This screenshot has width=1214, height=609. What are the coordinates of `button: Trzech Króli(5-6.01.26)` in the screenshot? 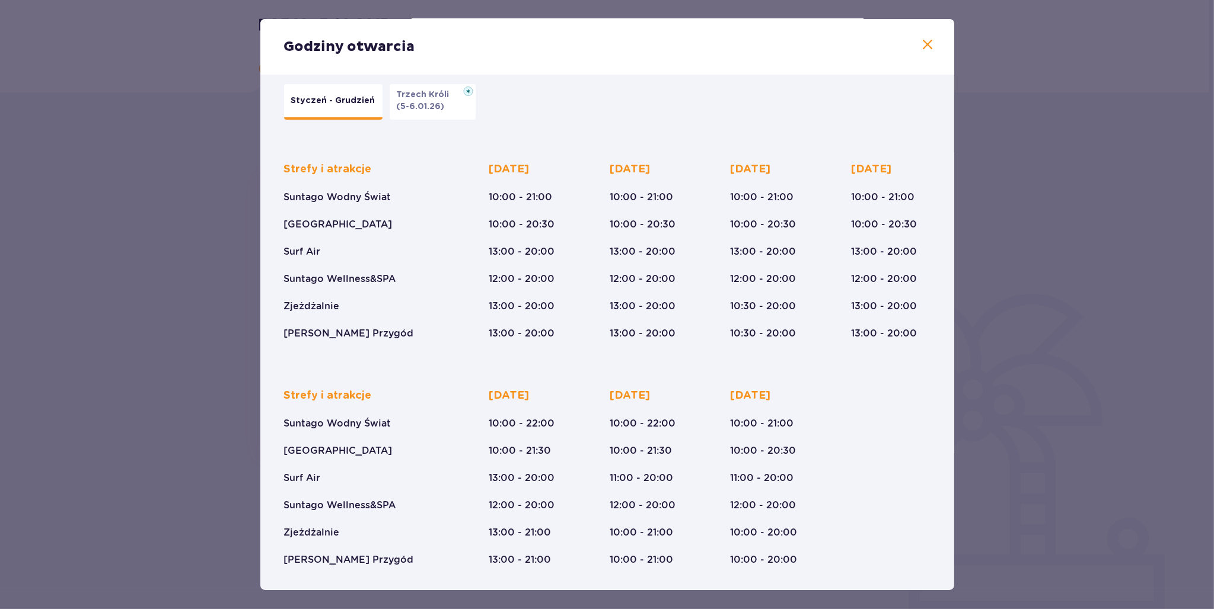 It's located at (432, 102).